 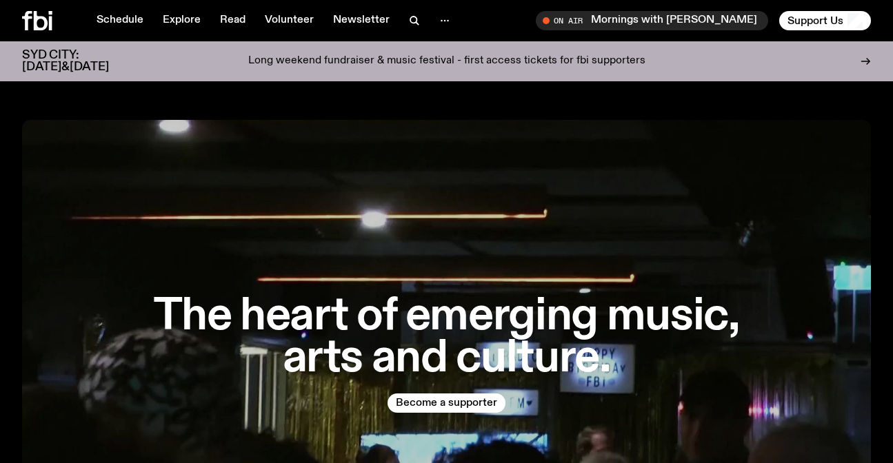 What do you see at coordinates (446, 403) in the screenshot?
I see `button: Become a supporter` at bounding box center [446, 403].